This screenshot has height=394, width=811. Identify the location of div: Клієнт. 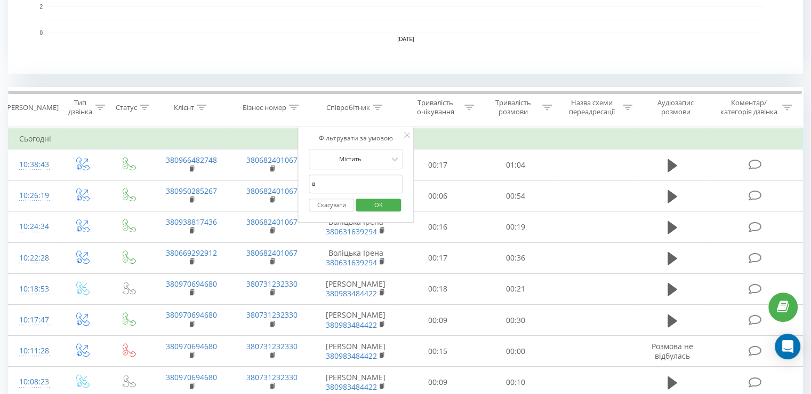
(184, 107).